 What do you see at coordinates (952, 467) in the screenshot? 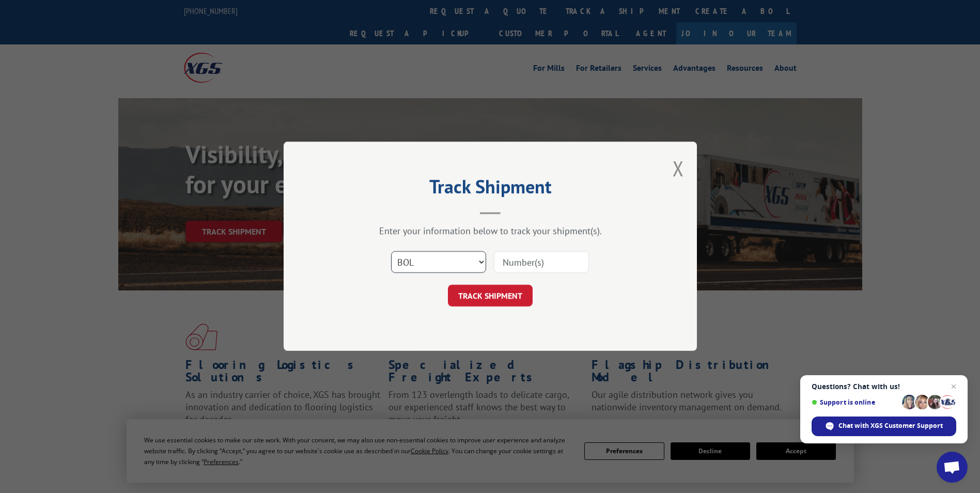
I see `div: Open chat` at bounding box center [952, 467].